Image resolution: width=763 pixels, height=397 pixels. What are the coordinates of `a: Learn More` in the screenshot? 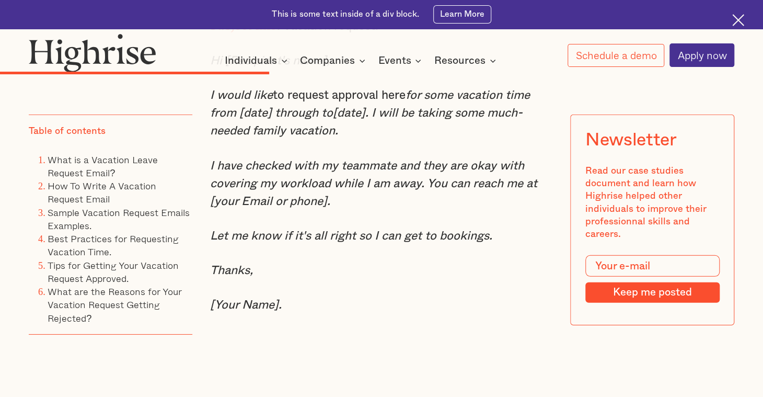 It's located at (462, 14).